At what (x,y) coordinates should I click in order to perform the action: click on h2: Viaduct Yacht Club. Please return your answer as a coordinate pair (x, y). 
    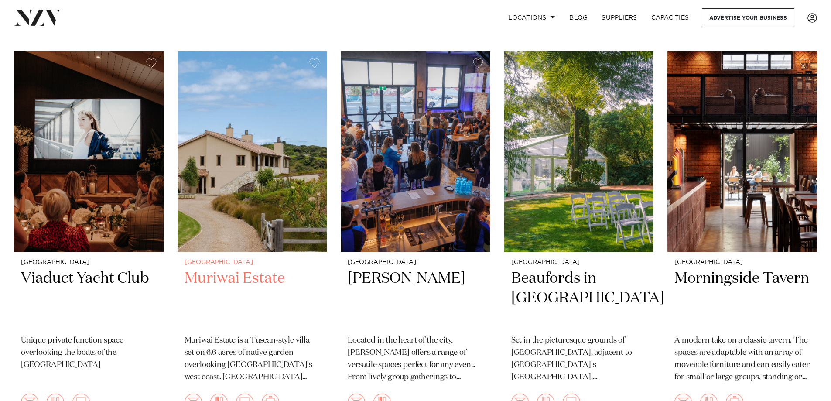
    Looking at the image, I should click on (89, 298).